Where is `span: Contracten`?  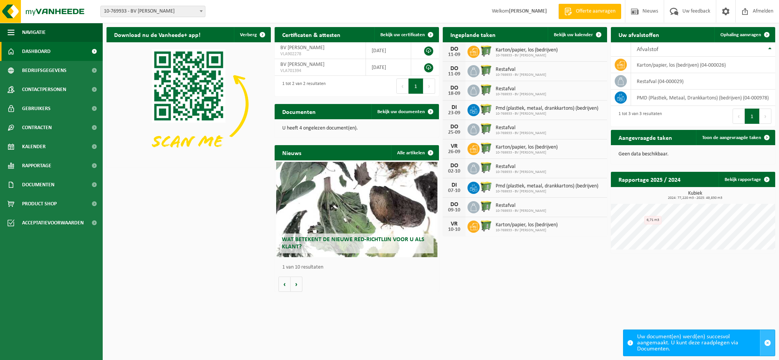
span: Contracten is located at coordinates (37, 127).